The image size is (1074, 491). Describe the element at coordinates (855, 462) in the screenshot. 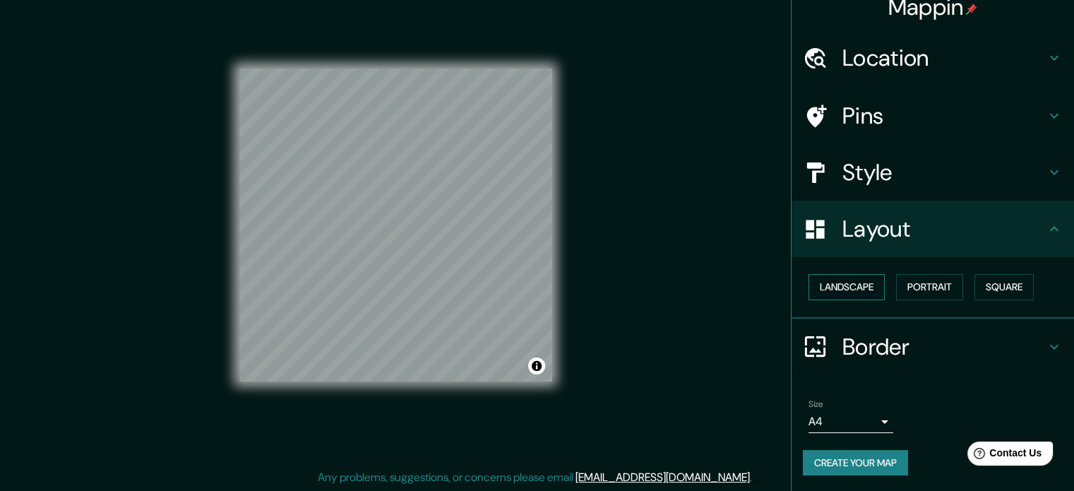

I see `button: Create your map` at that location.